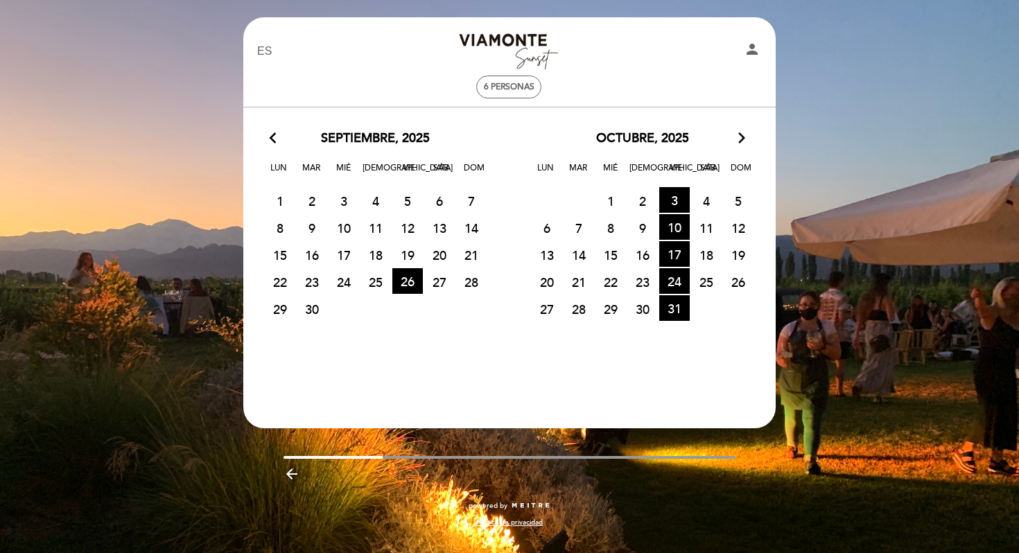 The image size is (1019, 553). What do you see at coordinates (752, 49) in the screenshot?
I see `i: person` at bounding box center [752, 49].